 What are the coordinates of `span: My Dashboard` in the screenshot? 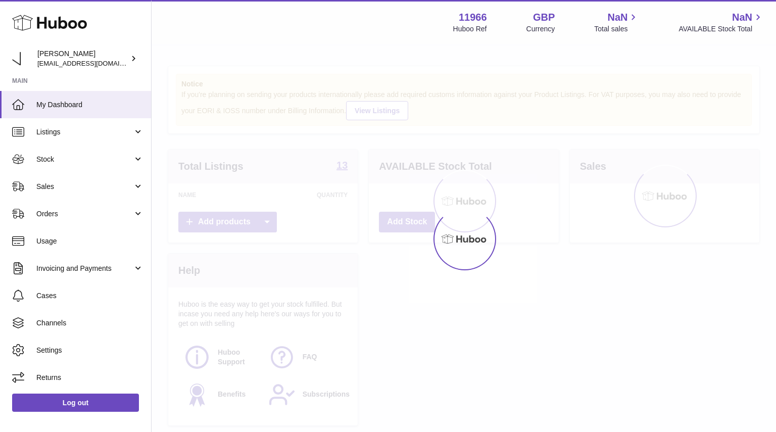 It's located at (90, 105).